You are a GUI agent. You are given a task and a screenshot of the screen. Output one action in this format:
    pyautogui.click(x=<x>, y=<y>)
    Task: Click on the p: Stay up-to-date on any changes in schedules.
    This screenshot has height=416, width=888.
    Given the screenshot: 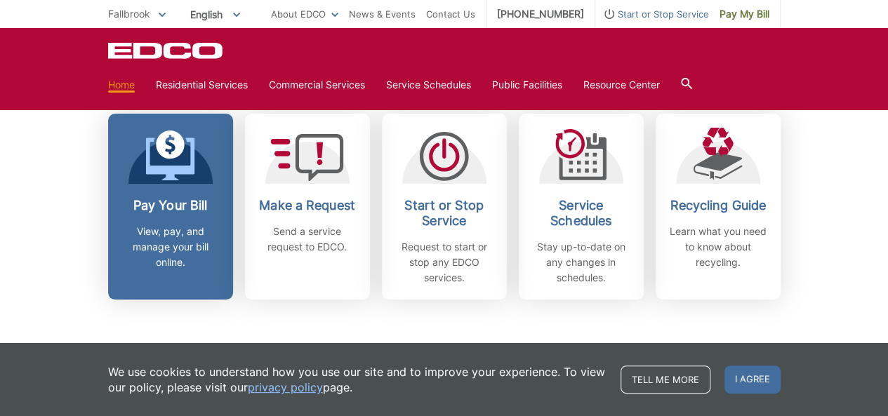 What is the action you would take?
    pyautogui.click(x=581, y=262)
    